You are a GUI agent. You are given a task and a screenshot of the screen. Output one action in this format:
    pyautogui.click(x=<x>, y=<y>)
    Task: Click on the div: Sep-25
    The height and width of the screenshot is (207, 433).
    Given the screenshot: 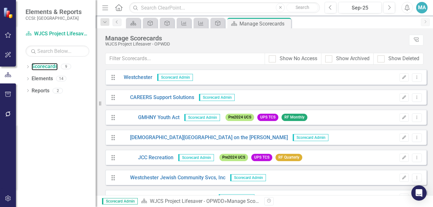 What is the action you would take?
    pyautogui.click(x=360, y=8)
    